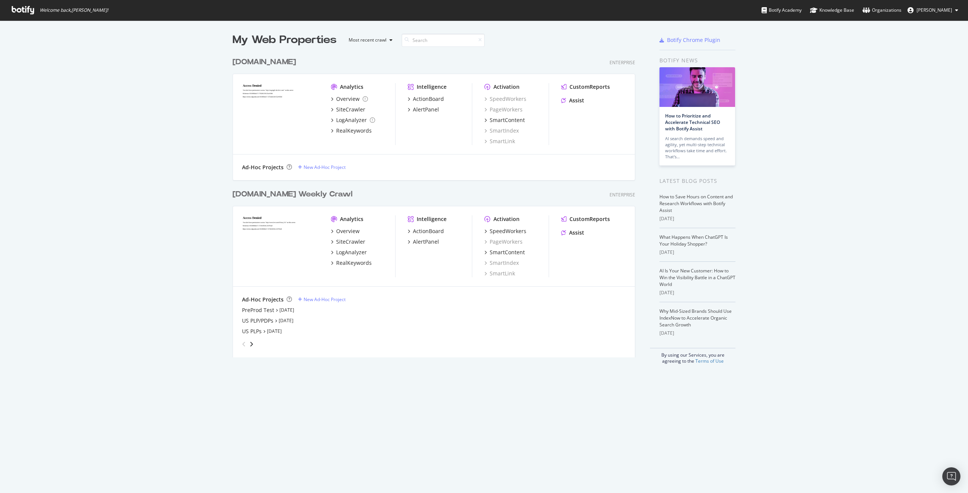 The width and height of the screenshot is (968, 493). Describe the element at coordinates (252, 332) in the screenshot. I see `div: US PLPs` at that location.